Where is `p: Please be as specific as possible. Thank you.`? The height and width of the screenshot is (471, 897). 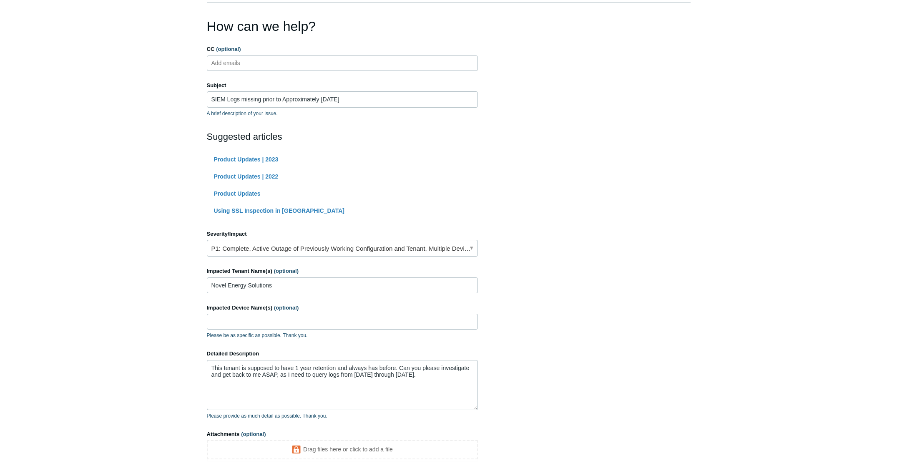
p: Please be as specific as possible. Thank you. is located at coordinates (342, 335).